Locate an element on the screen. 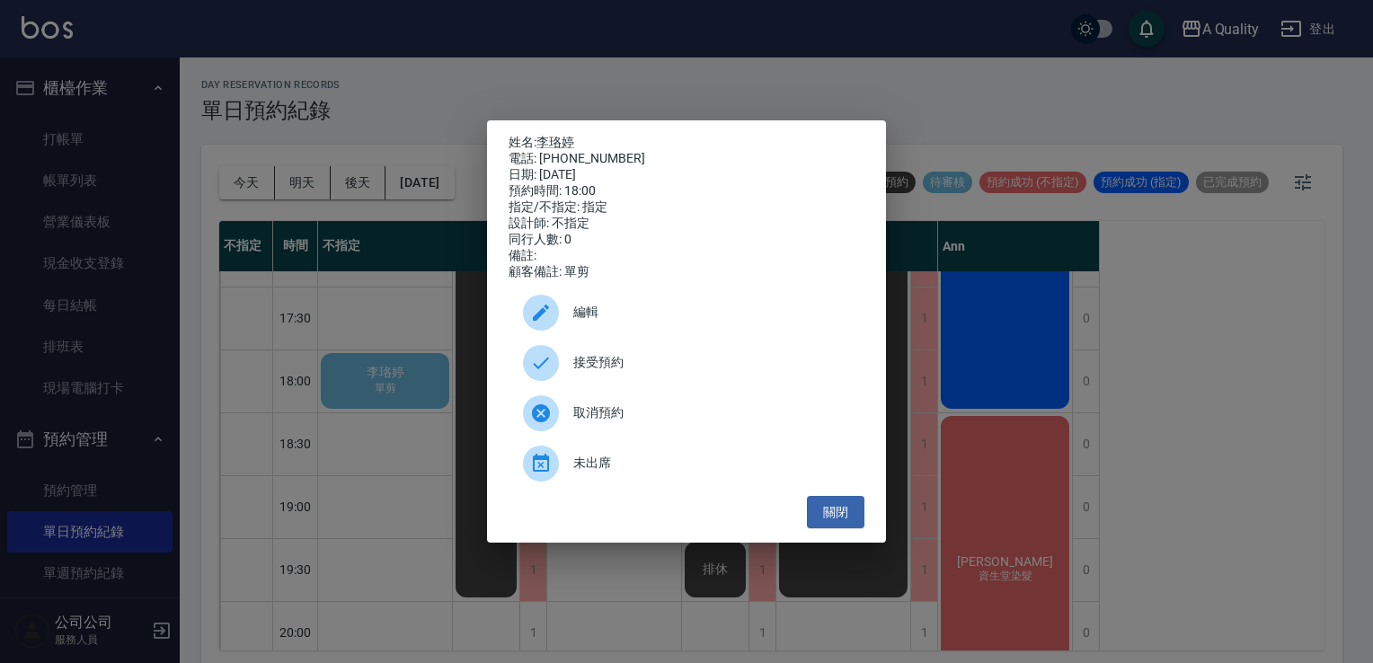  div: 指定/不指定: 指定 is located at coordinates (687, 208).